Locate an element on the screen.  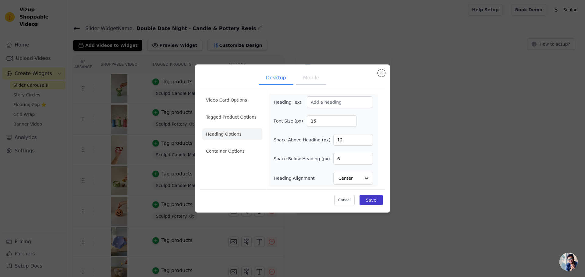
input: Add a heading is located at coordinates (339, 102).